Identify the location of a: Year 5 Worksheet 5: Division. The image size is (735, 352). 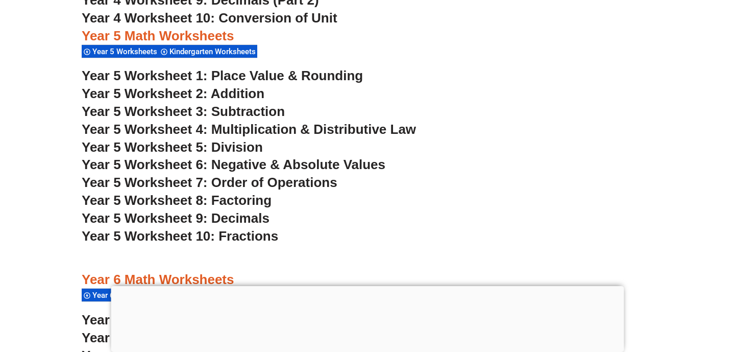
(172, 147).